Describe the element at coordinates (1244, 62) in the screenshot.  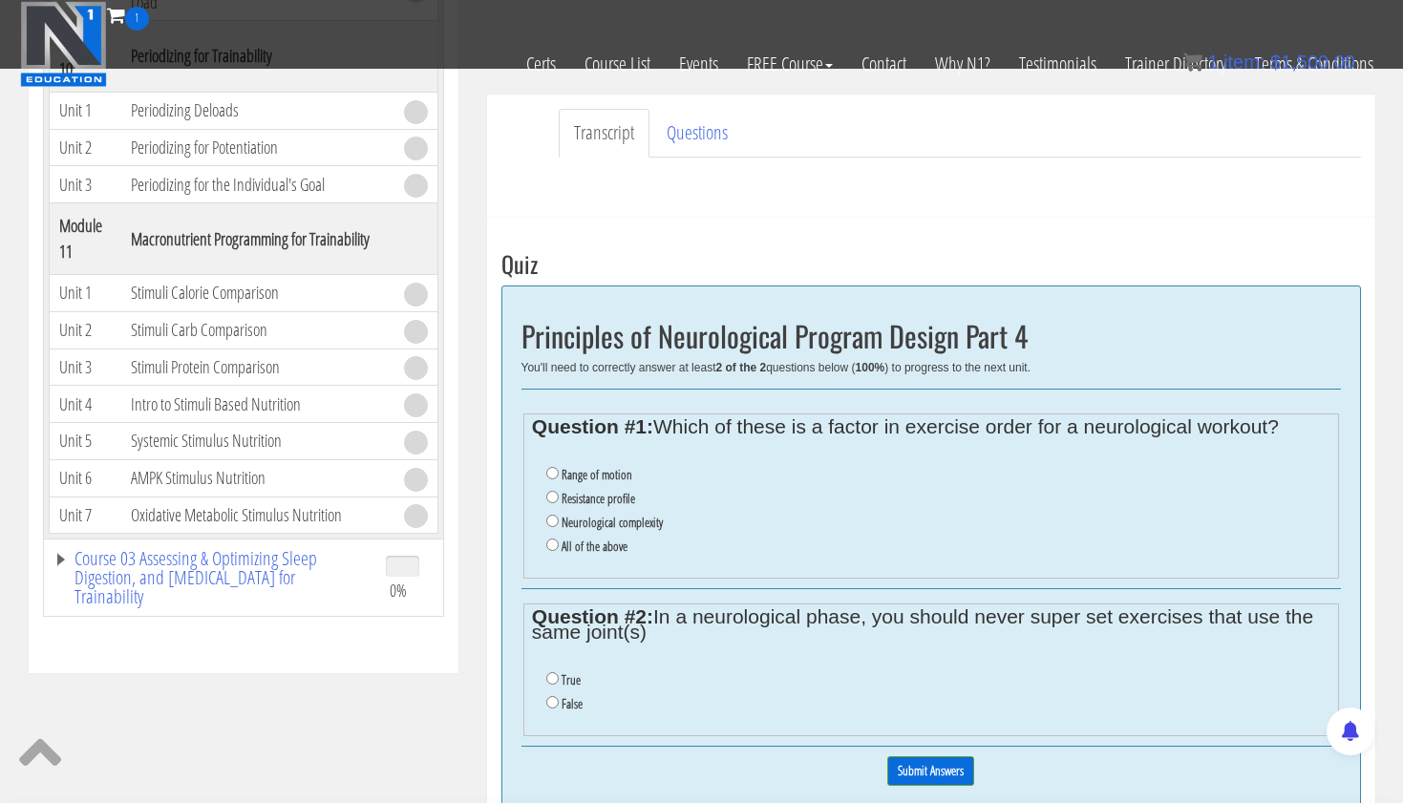
I see `span: item:` at that location.